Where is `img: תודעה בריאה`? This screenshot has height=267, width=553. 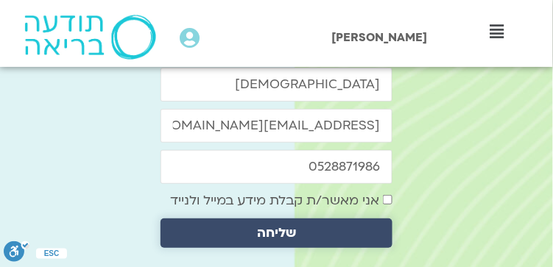
img: תודעה בריאה is located at coordinates (90, 37).